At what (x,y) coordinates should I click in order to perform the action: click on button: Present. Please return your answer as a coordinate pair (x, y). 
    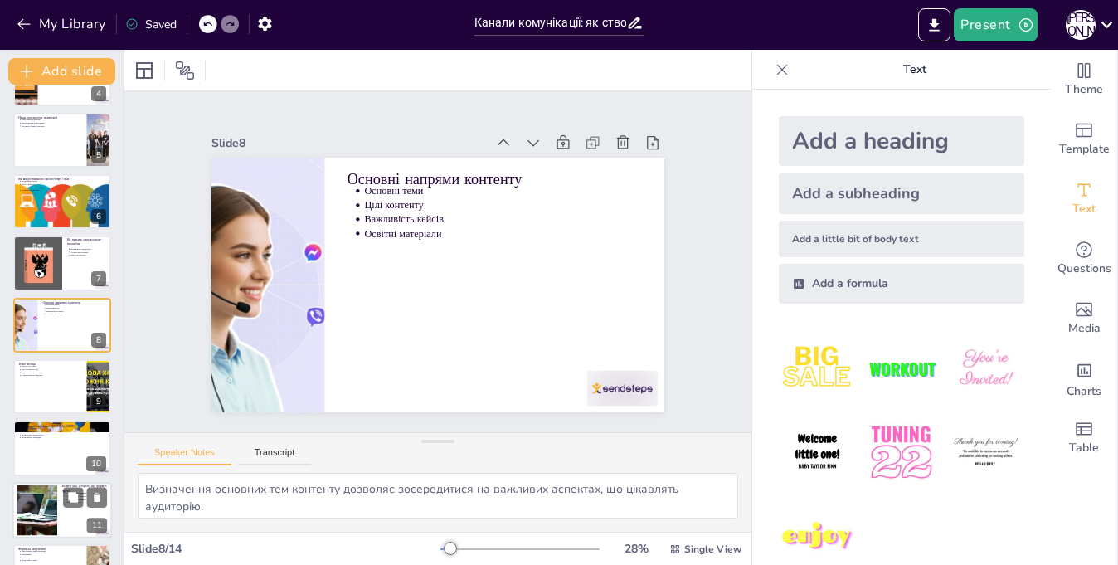
    Looking at the image, I should click on (995, 25).